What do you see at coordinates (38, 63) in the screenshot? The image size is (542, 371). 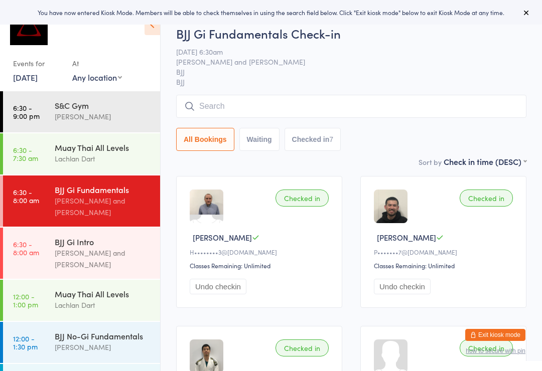 I see `div: Events for` at bounding box center [38, 63].